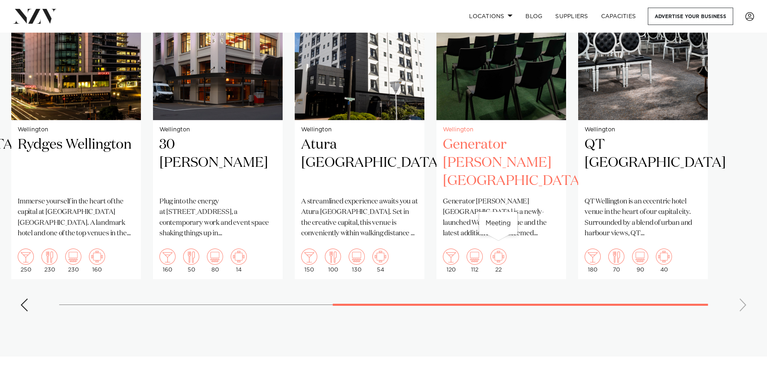 The image size is (767, 367). I want to click on div: 14, so click(239, 260).